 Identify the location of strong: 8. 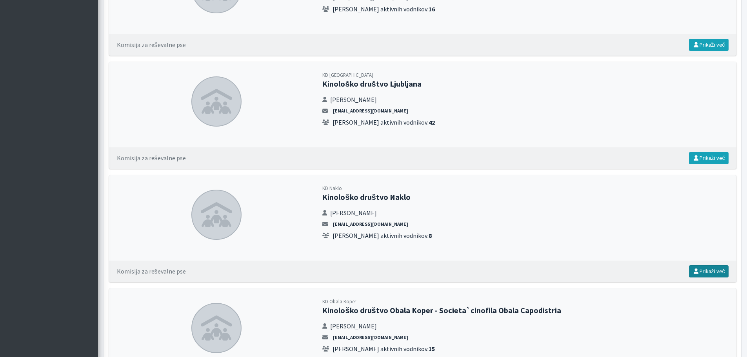
(430, 236).